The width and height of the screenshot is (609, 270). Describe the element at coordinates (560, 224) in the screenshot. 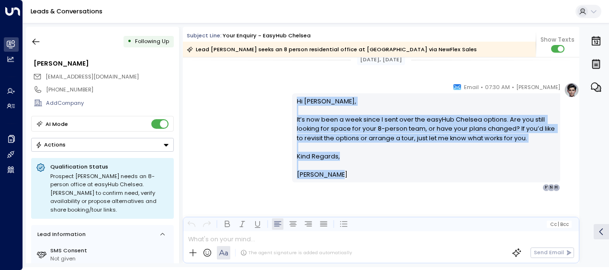

I see `button: Cc|Bcc` at that location.